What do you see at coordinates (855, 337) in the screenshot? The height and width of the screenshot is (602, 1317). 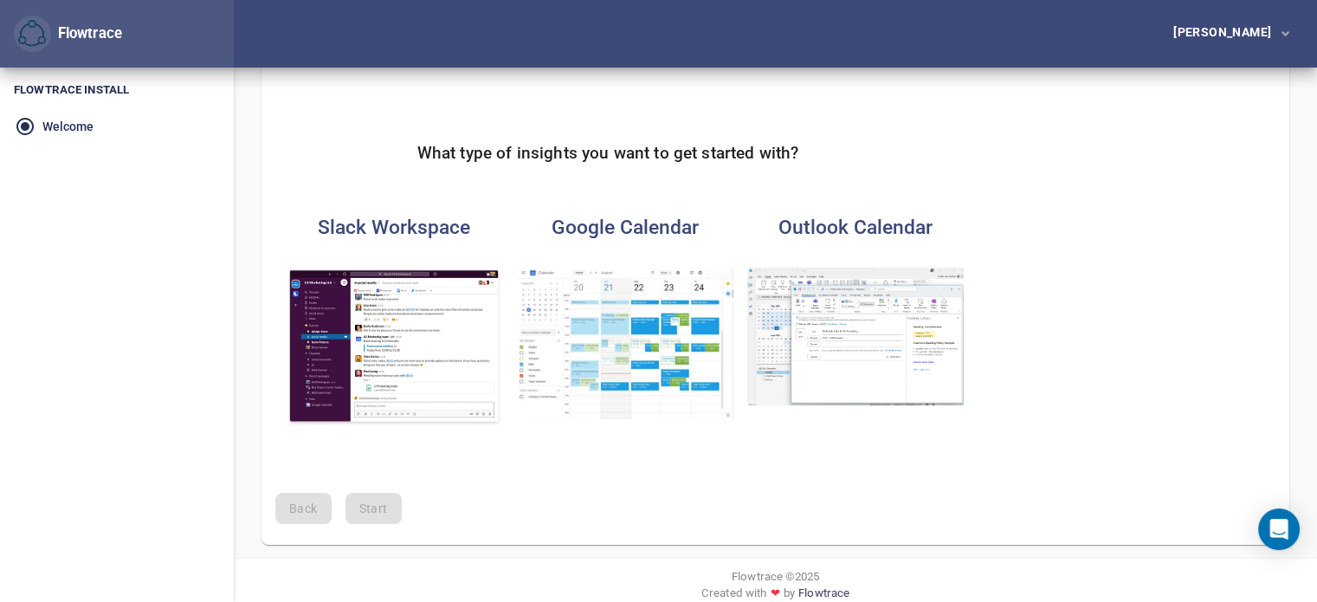 I see `img: Outlook Calendar analytics` at bounding box center [855, 337].